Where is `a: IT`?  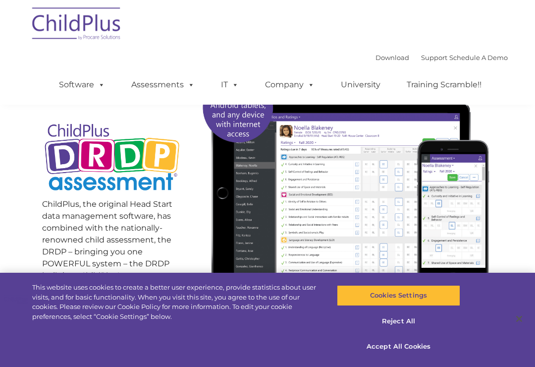
a: IT is located at coordinates (230, 85).